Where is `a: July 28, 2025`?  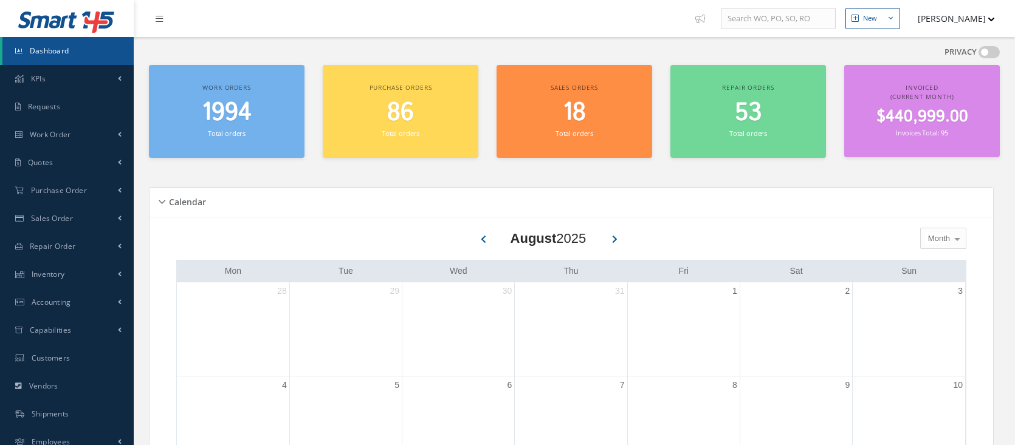
a: July 28, 2025 is located at coordinates (282, 291).